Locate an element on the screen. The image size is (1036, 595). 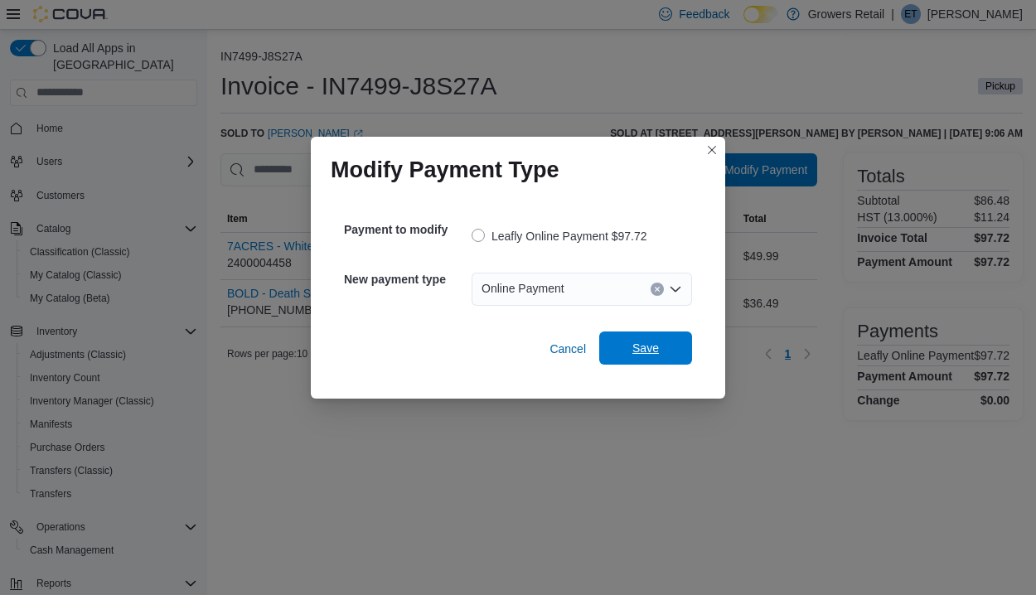
button: Open list of options is located at coordinates (676, 289).